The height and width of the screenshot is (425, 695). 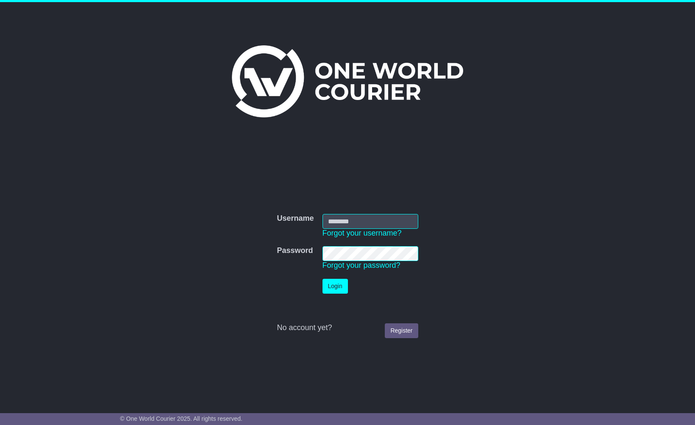 I want to click on div: No account yet?, so click(x=347, y=328).